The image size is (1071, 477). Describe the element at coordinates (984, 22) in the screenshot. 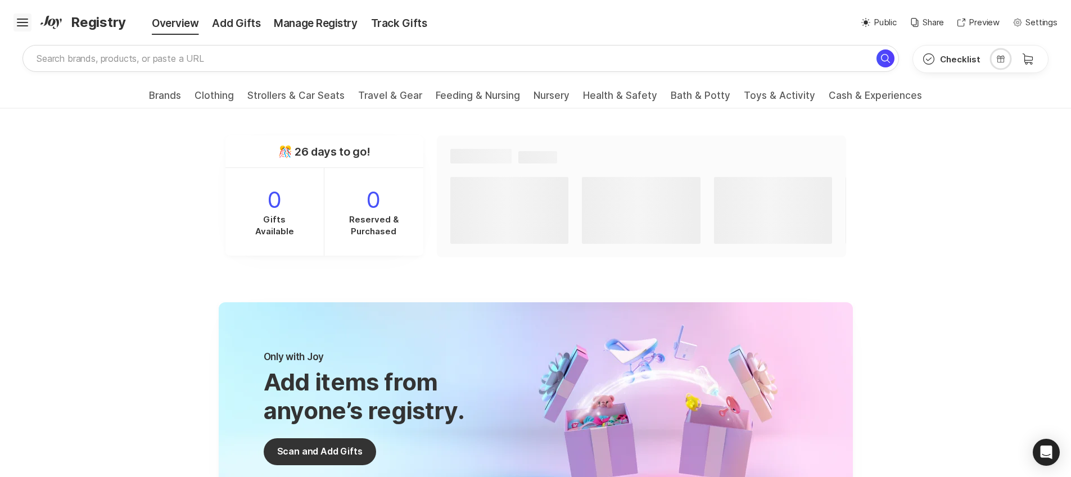

I see `p: Preview` at that location.